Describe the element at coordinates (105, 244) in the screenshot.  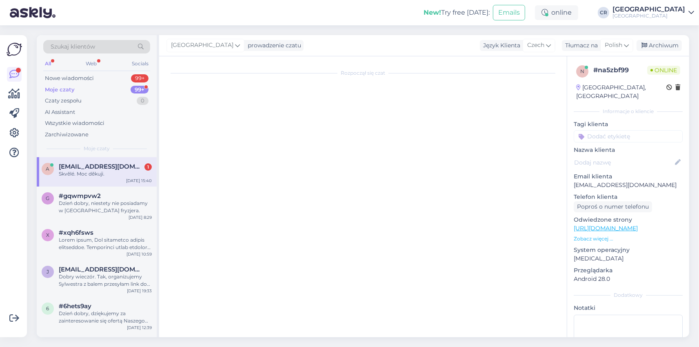
I see `div: Lorem ipsum, Dol sitametco adipis elitseddoe. Temporinci utlab etdolore: 2 magnaal e adminimveni ...` at that location.